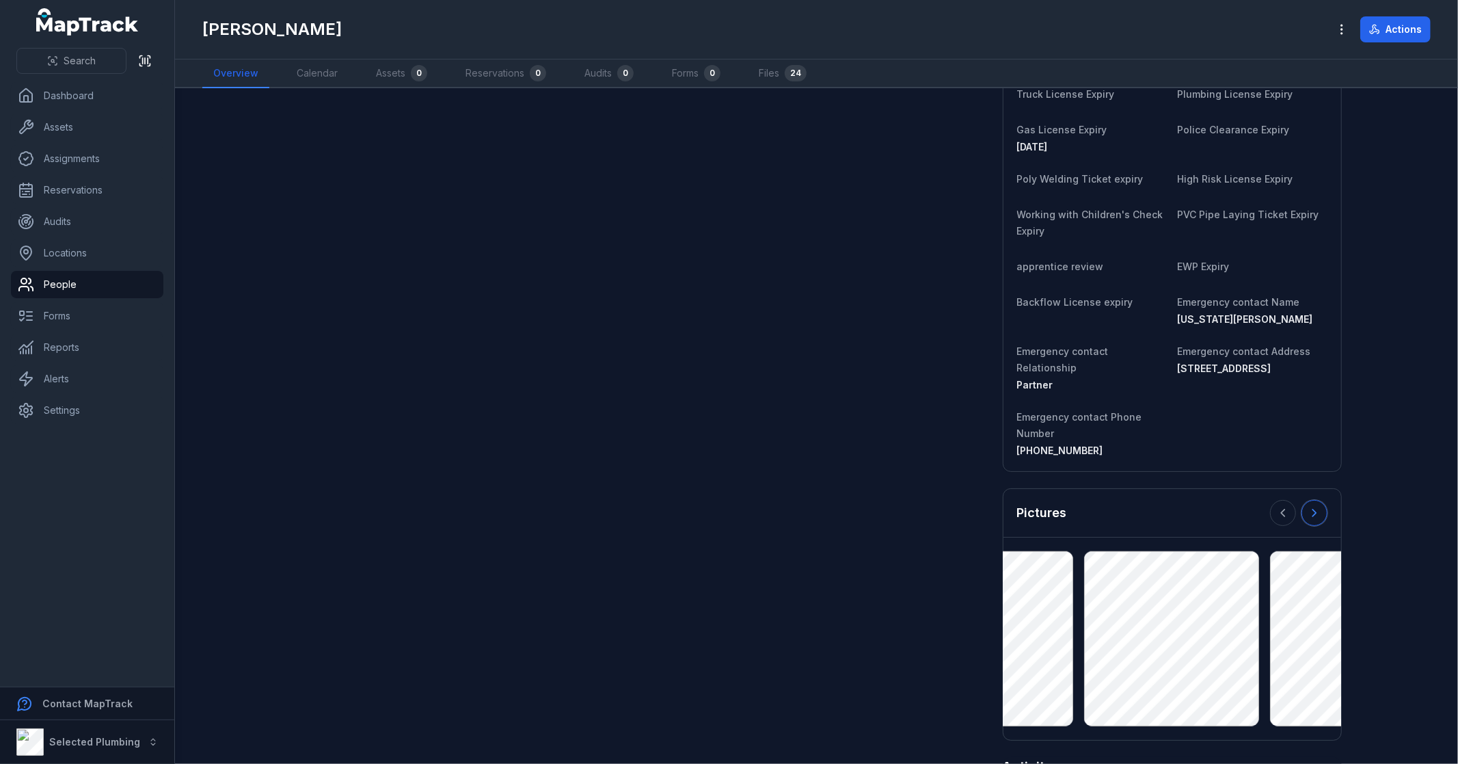 This screenshot has width=1458, height=764. I want to click on button: Actions, so click(1396, 29).